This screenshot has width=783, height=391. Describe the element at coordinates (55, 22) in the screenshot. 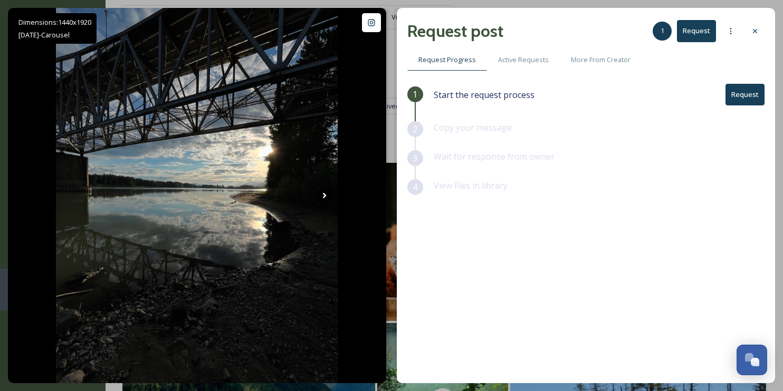

I see `span: Dimensions: 1440 x 1920` at that location.